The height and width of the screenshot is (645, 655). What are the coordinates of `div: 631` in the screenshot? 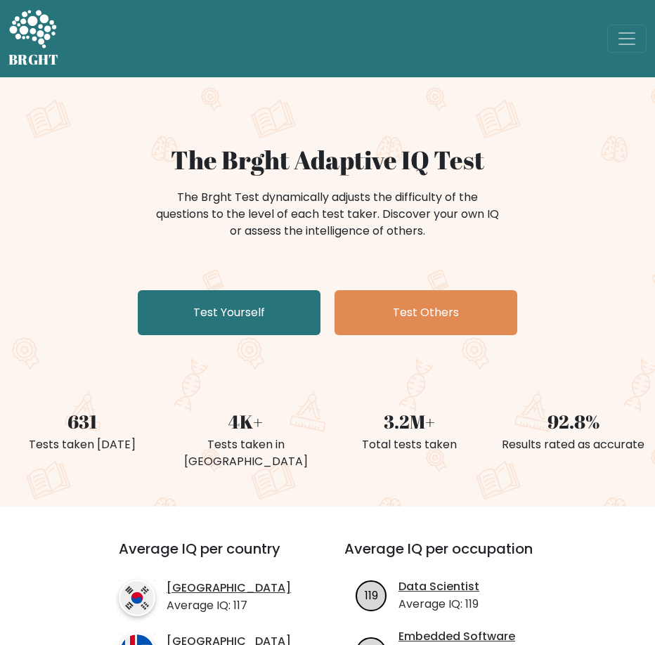 It's located at (82, 423).